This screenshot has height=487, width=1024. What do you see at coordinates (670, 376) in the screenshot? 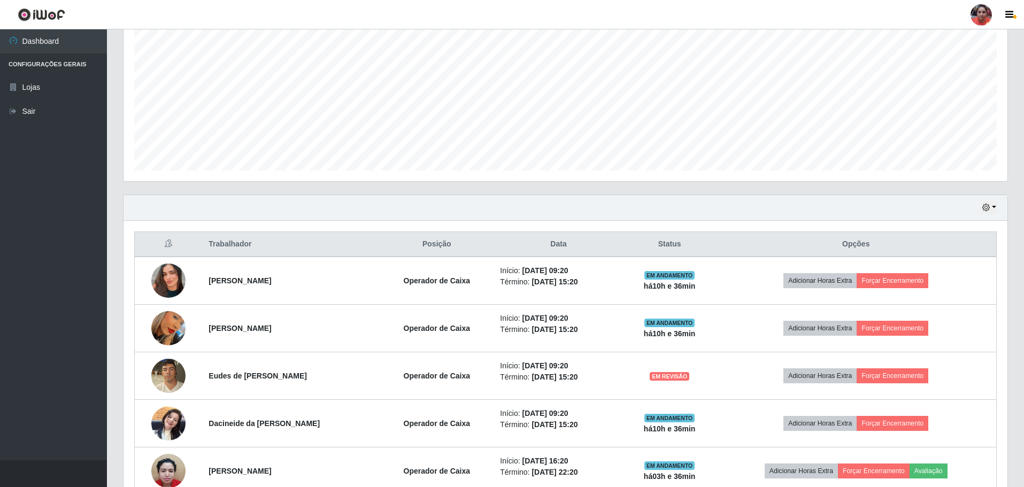
I see `span: EM REVISÃO` at bounding box center [670, 376].